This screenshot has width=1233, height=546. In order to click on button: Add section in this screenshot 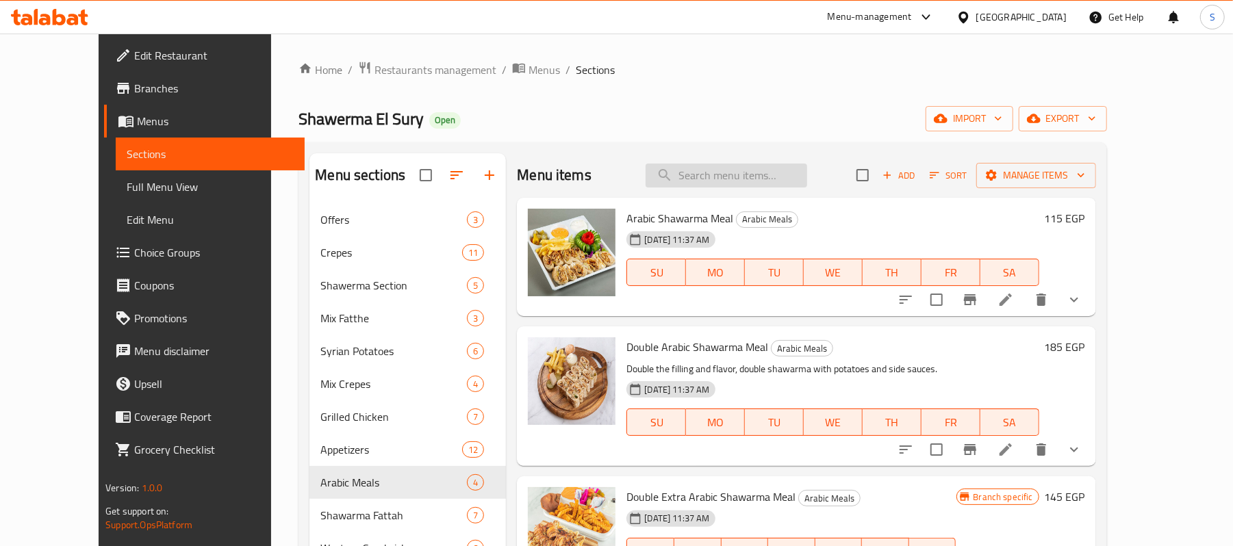, I will do `click(489, 175)`.